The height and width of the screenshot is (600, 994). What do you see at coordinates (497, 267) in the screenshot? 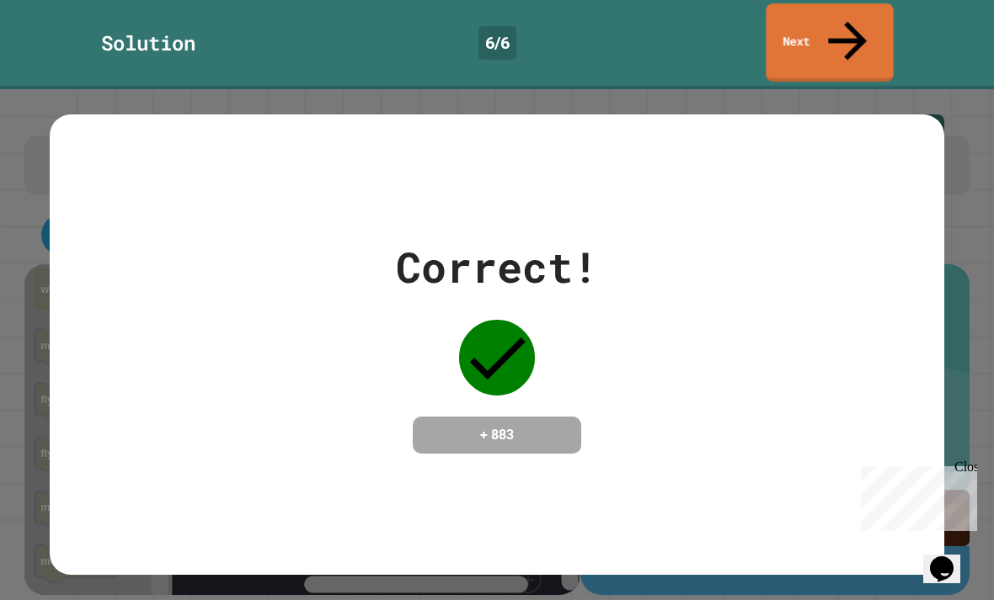
I see `div: Correct!` at bounding box center [497, 267].